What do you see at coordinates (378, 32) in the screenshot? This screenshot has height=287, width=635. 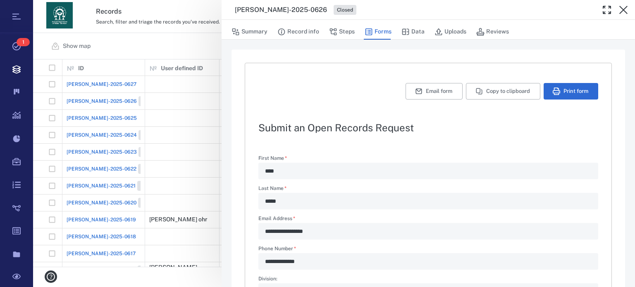 I see `button: Forms` at bounding box center [378, 32].